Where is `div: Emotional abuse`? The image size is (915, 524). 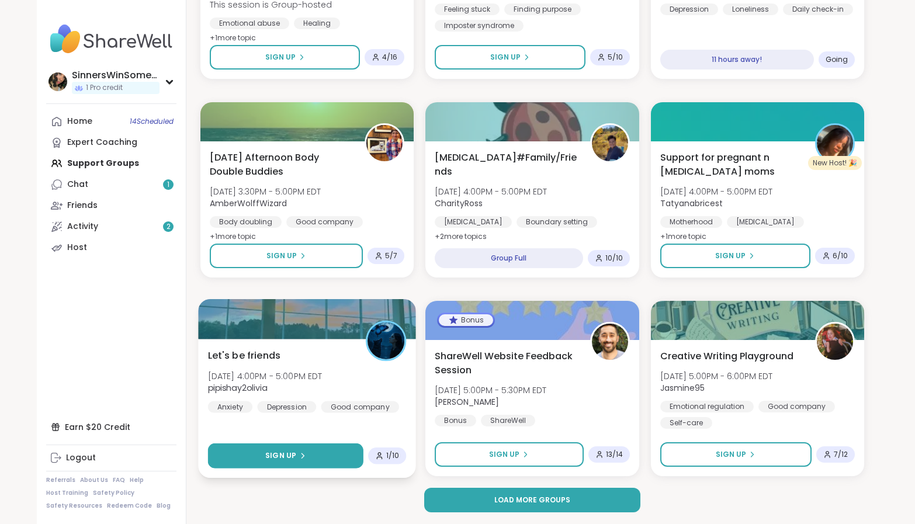 div: Emotional abuse is located at coordinates (250, 23).